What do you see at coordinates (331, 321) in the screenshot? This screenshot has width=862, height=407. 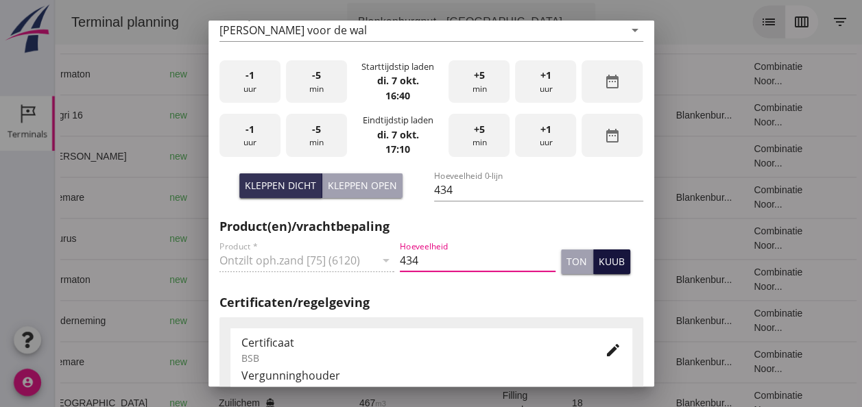 I see `td: 1231` at bounding box center [331, 321].